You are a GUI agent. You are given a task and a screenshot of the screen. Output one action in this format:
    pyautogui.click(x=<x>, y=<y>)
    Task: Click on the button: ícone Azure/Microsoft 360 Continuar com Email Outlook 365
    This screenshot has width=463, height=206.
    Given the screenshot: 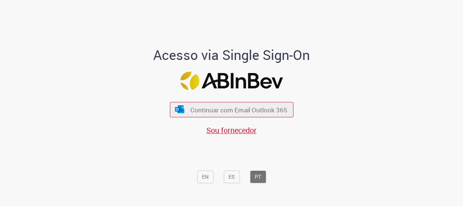 What is the action you would take?
    pyautogui.click(x=231, y=109)
    